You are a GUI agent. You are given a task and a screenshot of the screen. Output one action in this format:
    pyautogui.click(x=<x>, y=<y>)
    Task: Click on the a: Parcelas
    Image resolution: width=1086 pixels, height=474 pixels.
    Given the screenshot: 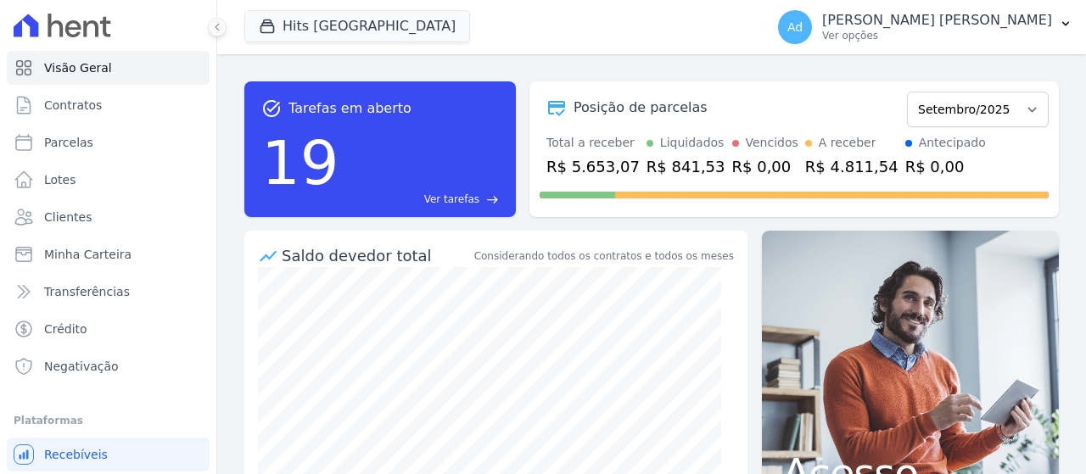 What is the action you would take?
    pyautogui.click(x=108, y=142)
    